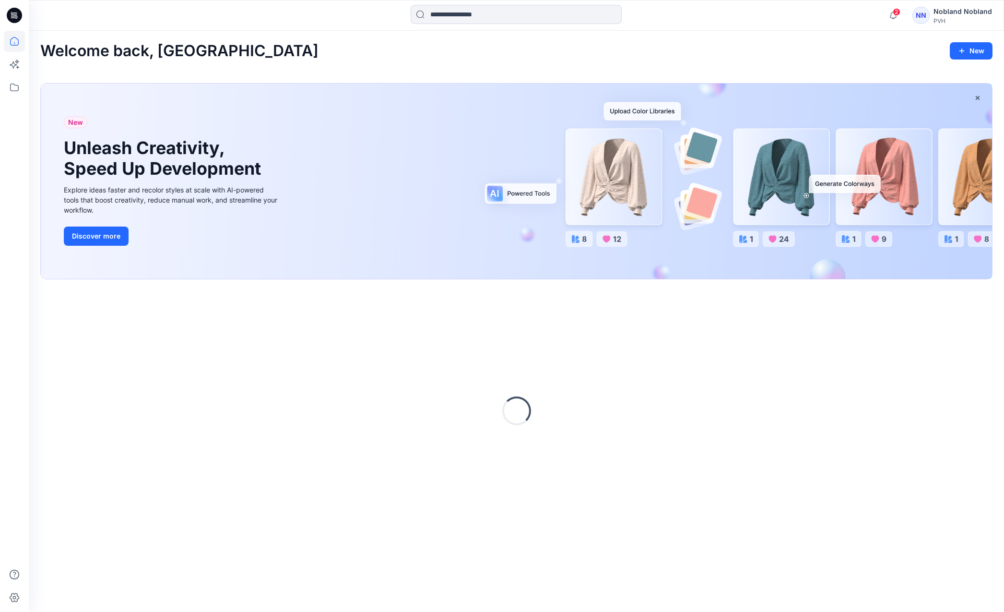 The image size is (1004, 612). Describe the element at coordinates (921, 15) in the screenshot. I see `div: NN` at that location.